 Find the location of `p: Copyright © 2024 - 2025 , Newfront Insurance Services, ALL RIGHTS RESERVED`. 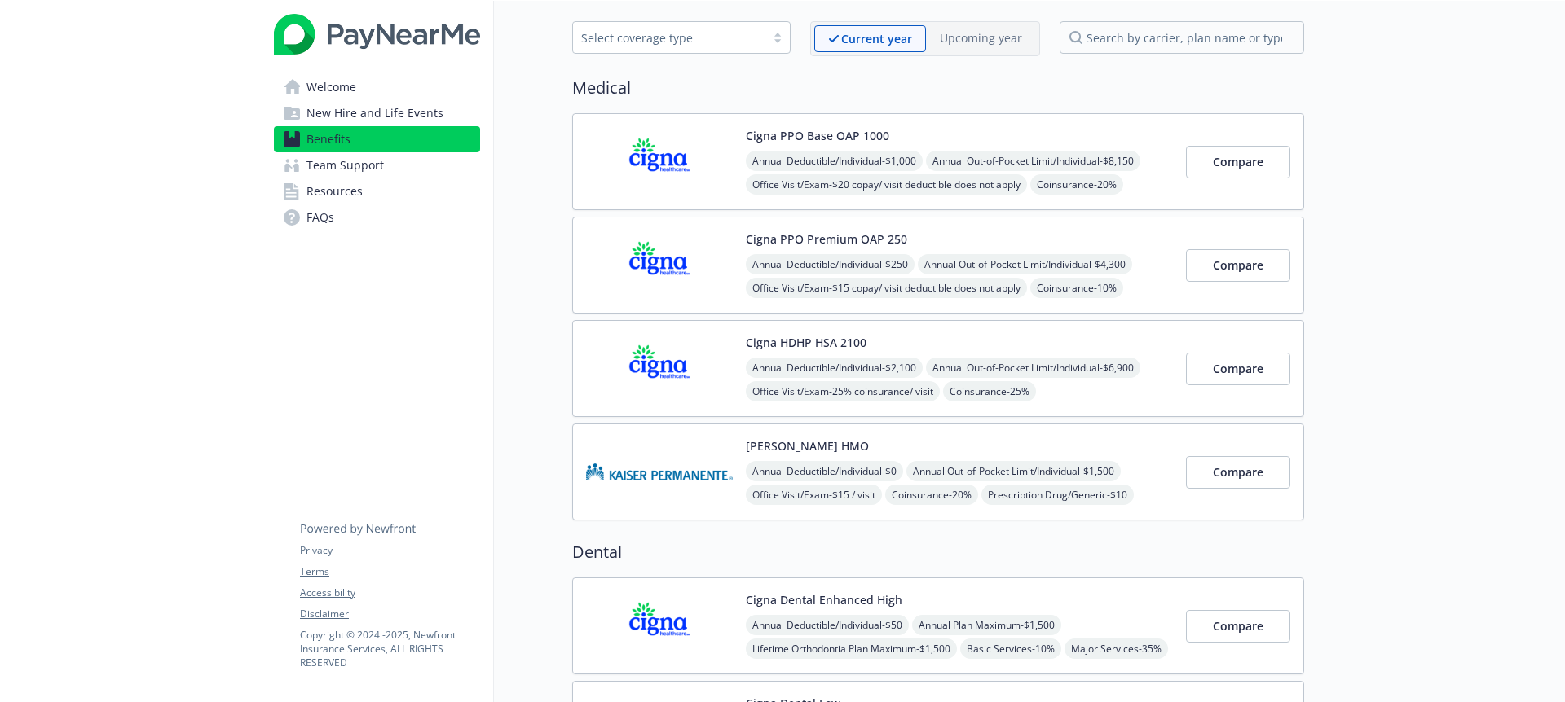

p: Copyright © 2024 - 2025 , Newfront Insurance Services, ALL RIGHTS RESERVED is located at coordinates (390, 649).